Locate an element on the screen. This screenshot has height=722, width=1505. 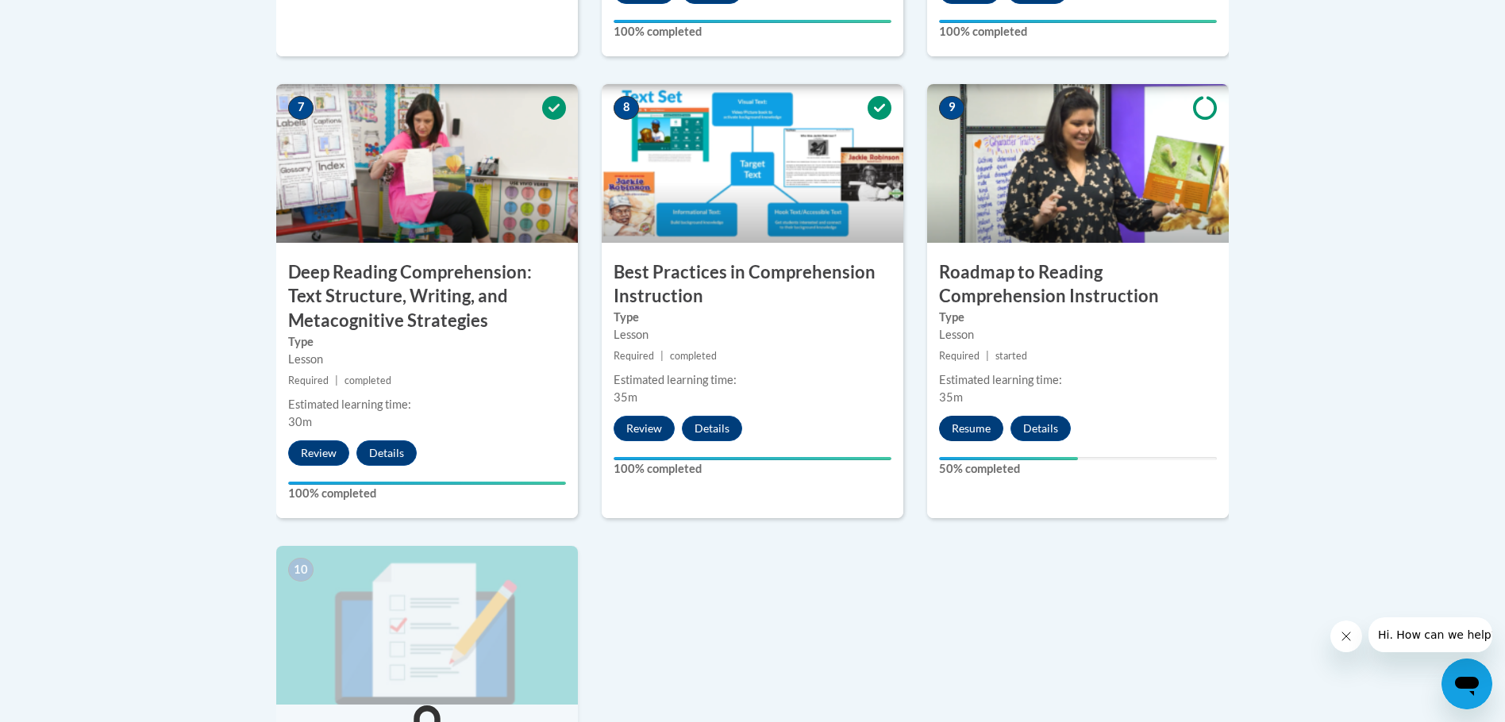
button: Resume is located at coordinates (971, 429).